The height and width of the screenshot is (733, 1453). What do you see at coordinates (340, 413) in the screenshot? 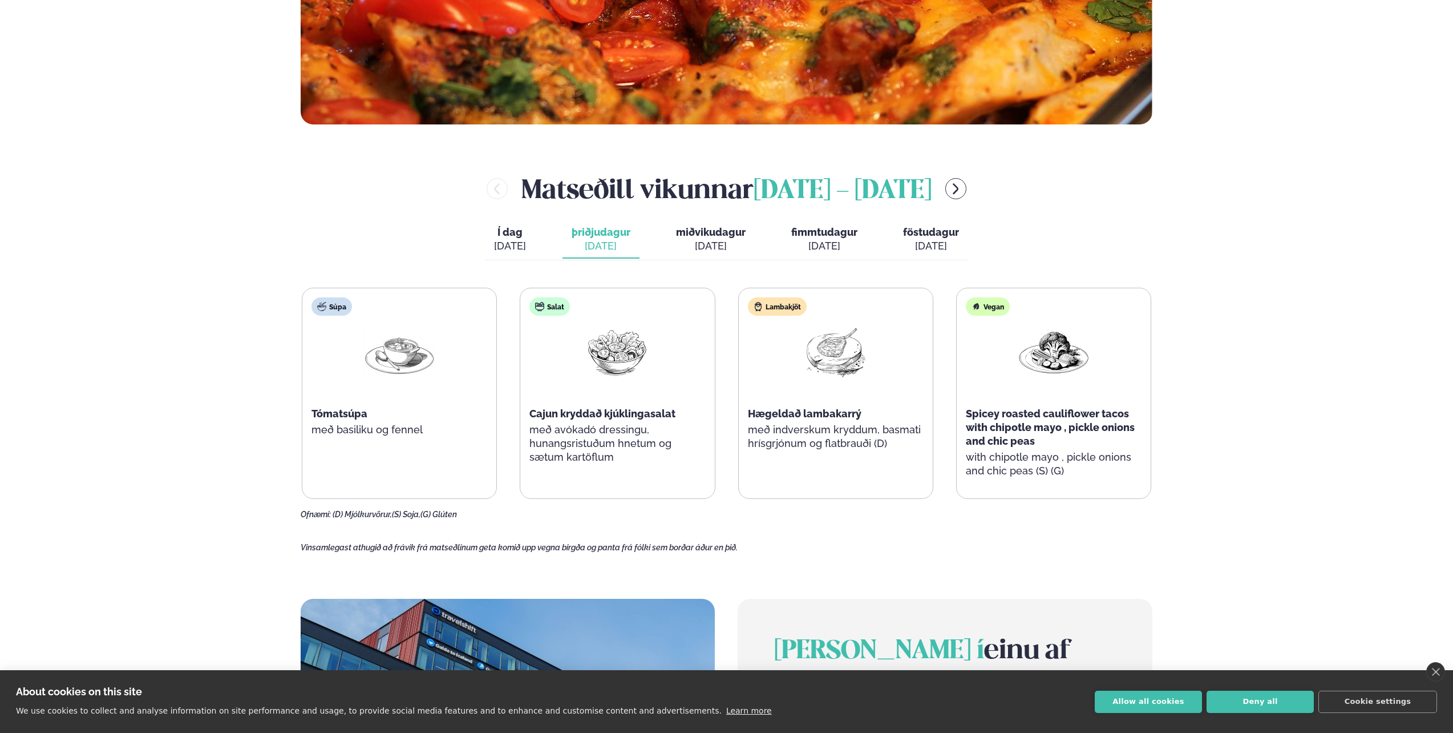
I see `span: Tómatsúpa` at bounding box center [340, 413].